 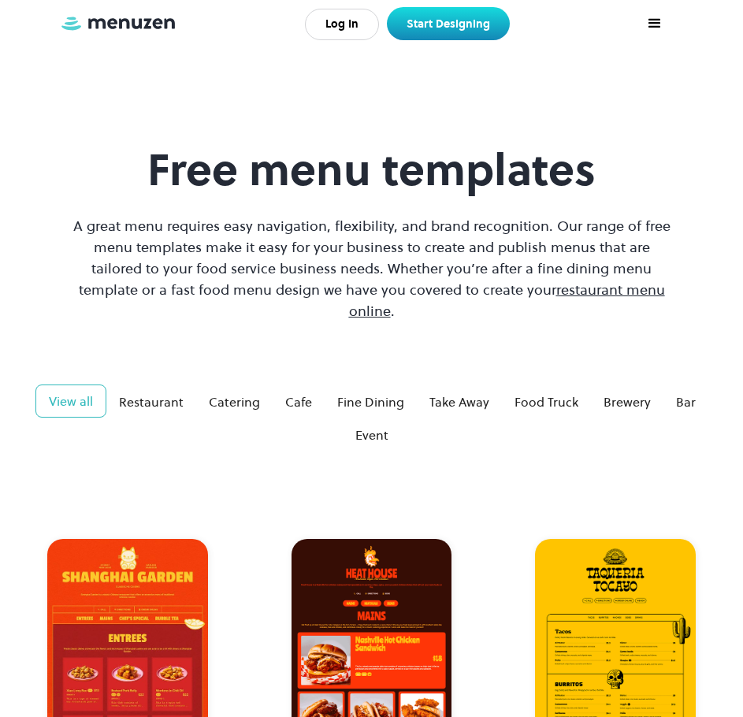 What do you see at coordinates (372, 169) in the screenshot?
I see `h1: Free menu templates` at bounding box center [372, 169].